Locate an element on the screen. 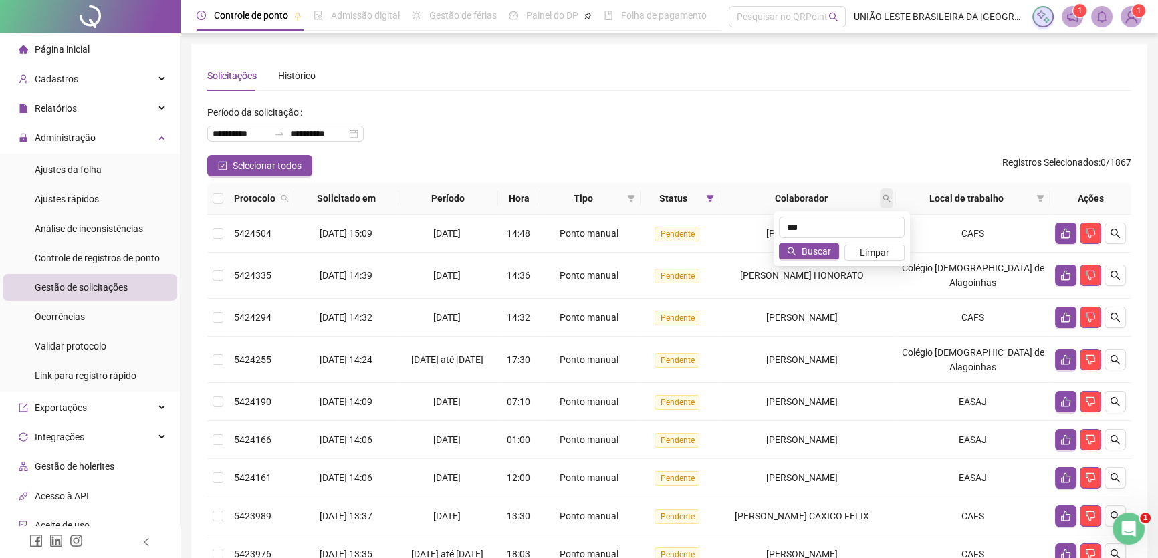  sup: Atualize o seu contato no menu Meus Dados is located at coordinates (1138, 11).